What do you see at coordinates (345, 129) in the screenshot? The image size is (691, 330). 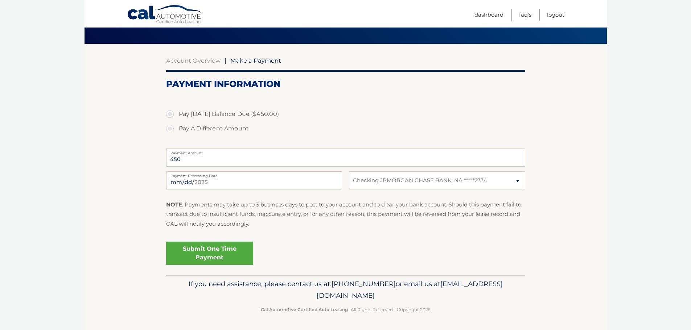 I see `label: Pay A Different Amount` at bounding box center [345, 129].